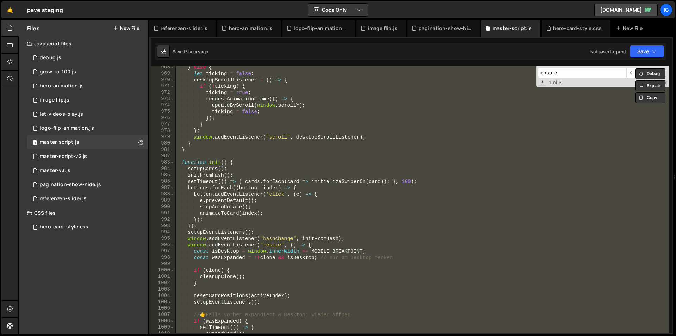  I want to click on div: 994, so click(163, 232).